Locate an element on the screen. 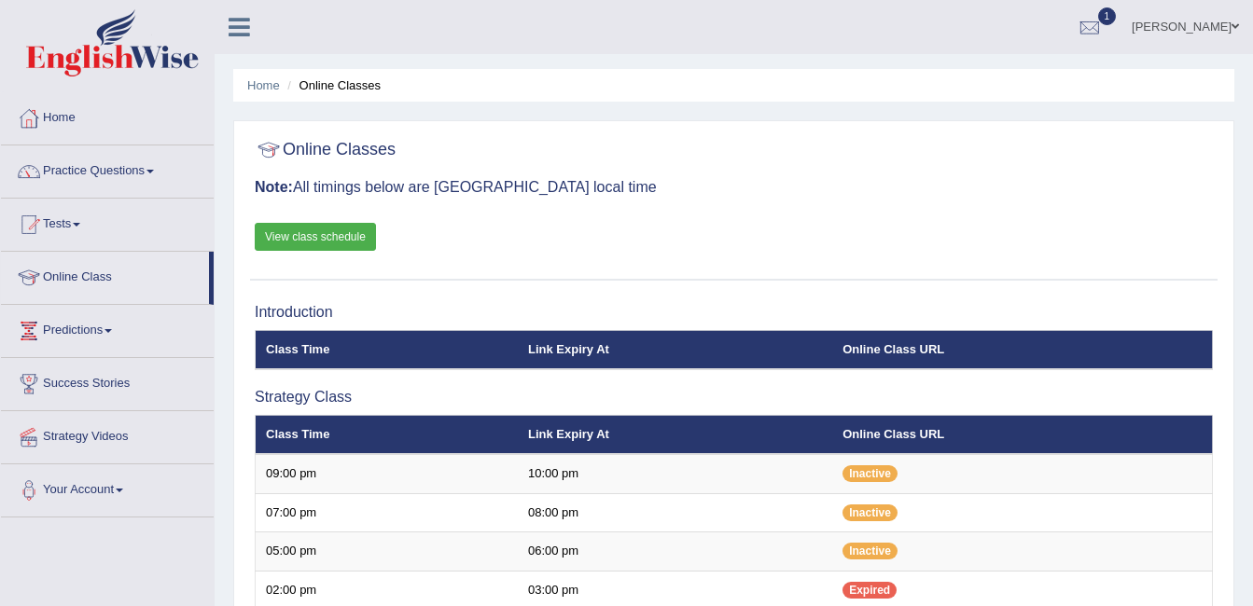 This screenshot has height=606, width=1253. td: 08:00 pm is located at coordinates (674, 513).